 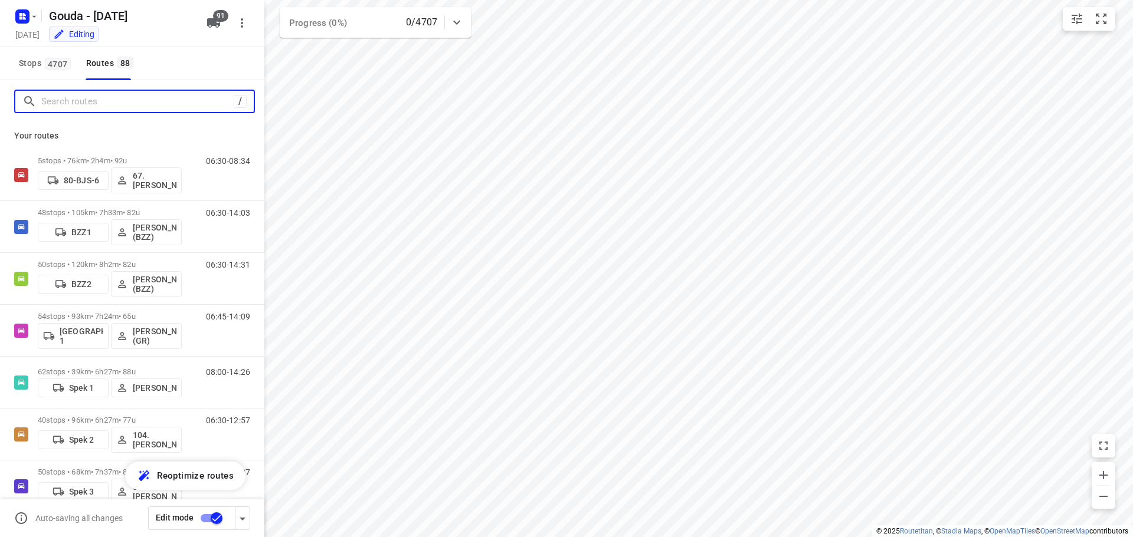 I want to click on span: Stops, so click(x=47, y=63).